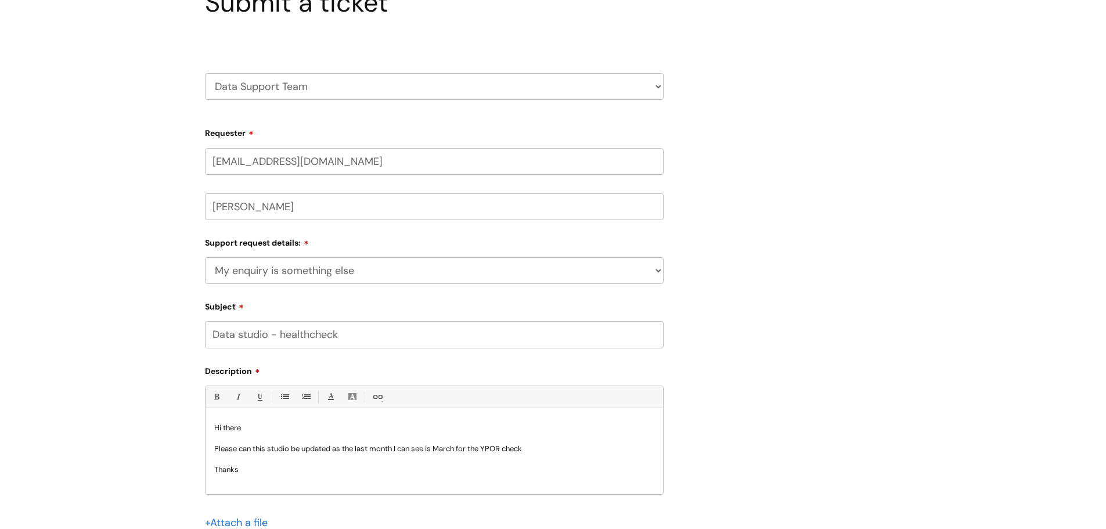 This screenshot has width=1106, height=529. Describe the element at coordinates (434, 470) in the screenshot. I see `p: Thanks` at that location.